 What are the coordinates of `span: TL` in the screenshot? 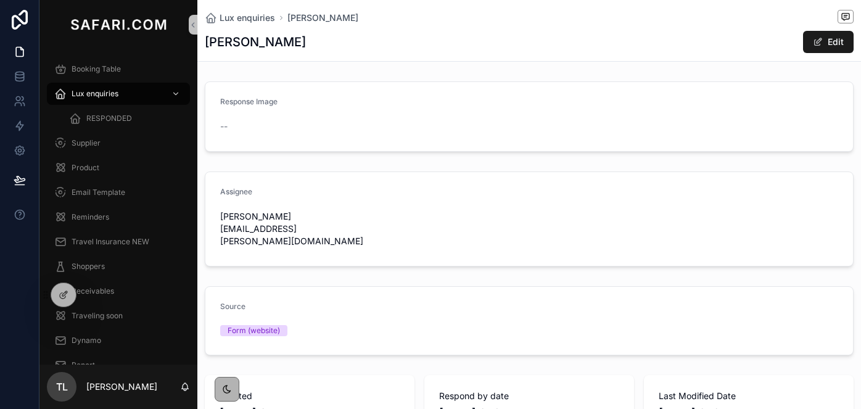 It's located at (62, 387).